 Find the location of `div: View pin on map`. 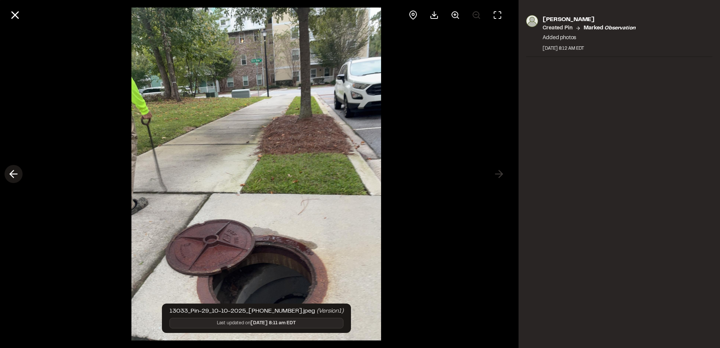

div: View pin on map is located at coordinates (413, 15).